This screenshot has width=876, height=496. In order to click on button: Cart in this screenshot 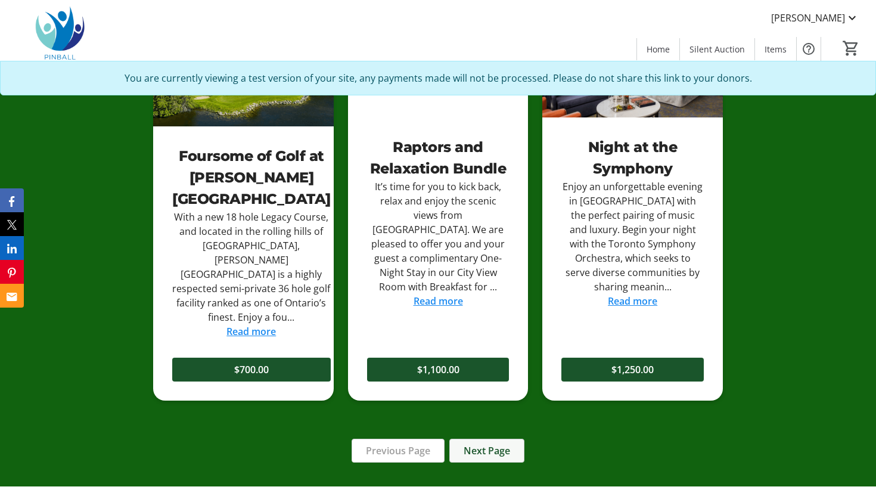, I will do `click(851, 48)`.